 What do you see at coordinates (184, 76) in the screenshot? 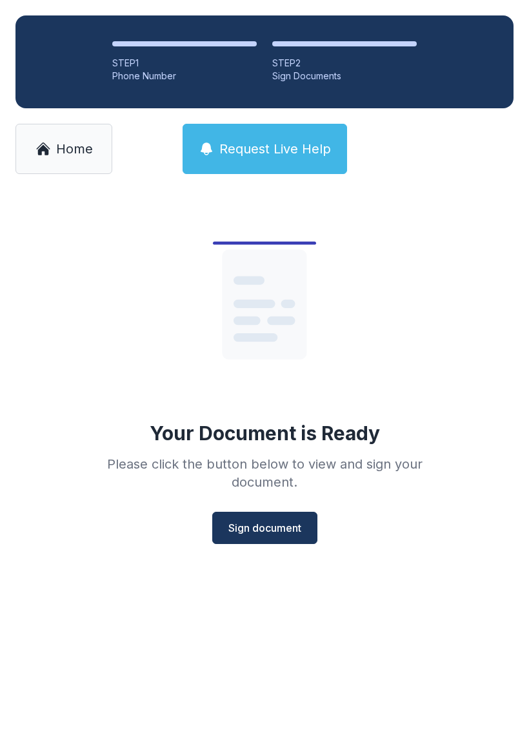
I see `div: Phone Number` at bounding box center [184, 76].